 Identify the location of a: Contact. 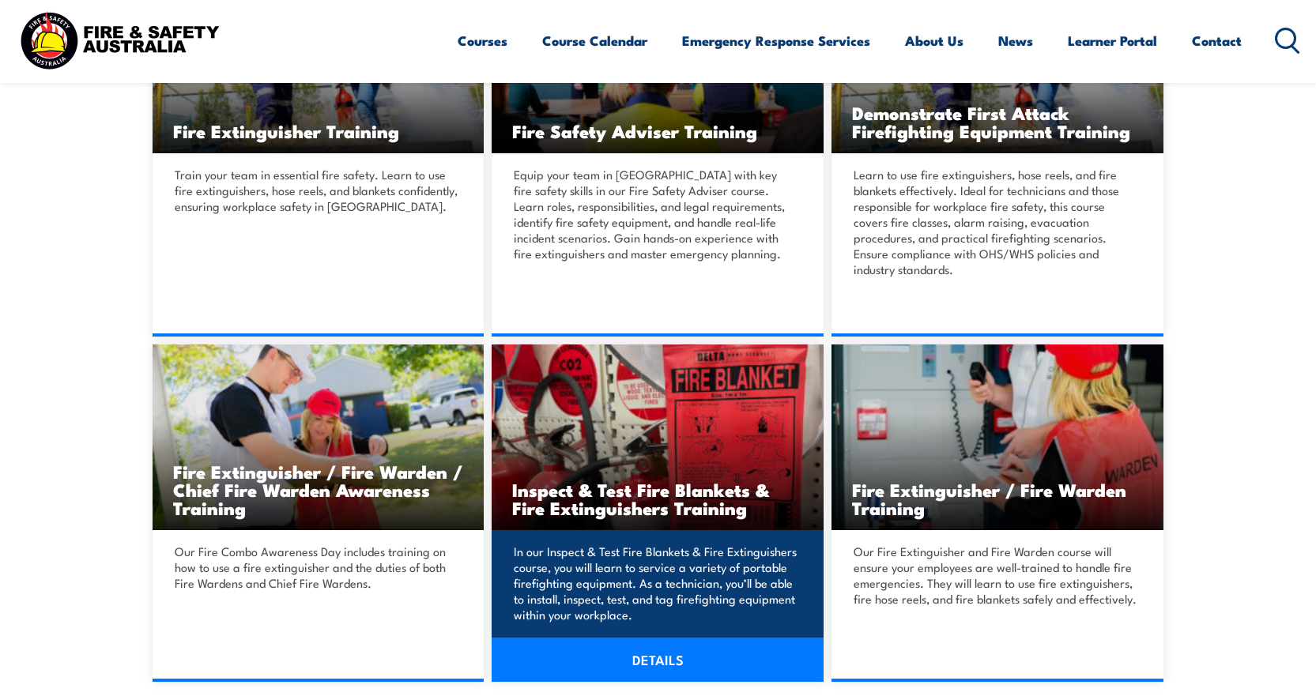
(1216, 40).